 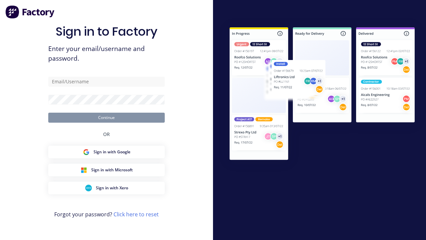 What do you see at coordinates (136, 214) in the screenshot?
I see `a: Click here to reset` at bounding box center [136, 214].